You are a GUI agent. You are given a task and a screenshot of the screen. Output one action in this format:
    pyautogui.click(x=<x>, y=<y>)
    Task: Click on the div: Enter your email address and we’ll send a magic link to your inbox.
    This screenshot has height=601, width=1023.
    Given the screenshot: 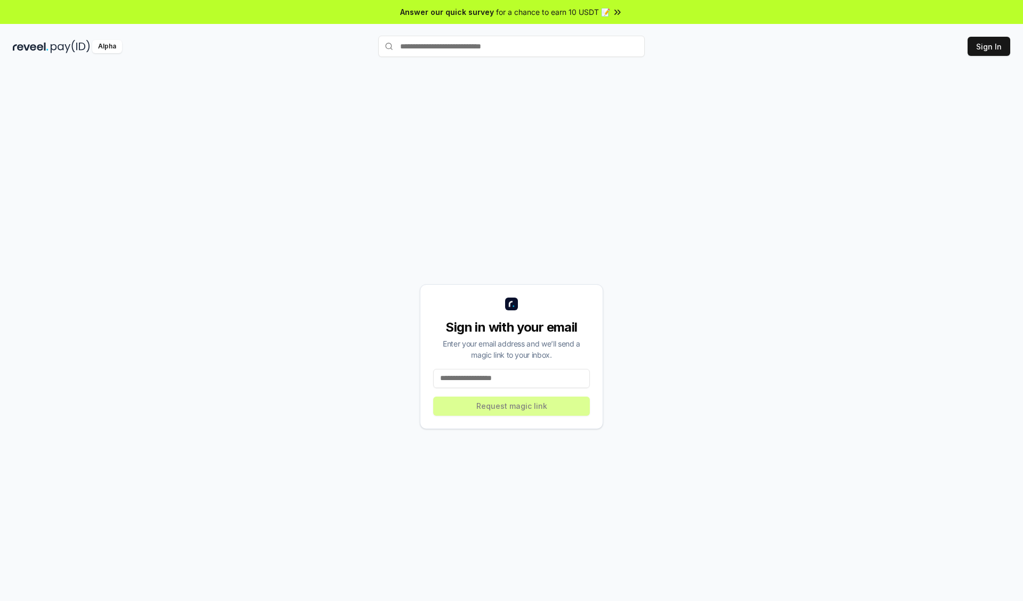 What is the action you would take?
    pyautogui.click(x=511, y=349)
    